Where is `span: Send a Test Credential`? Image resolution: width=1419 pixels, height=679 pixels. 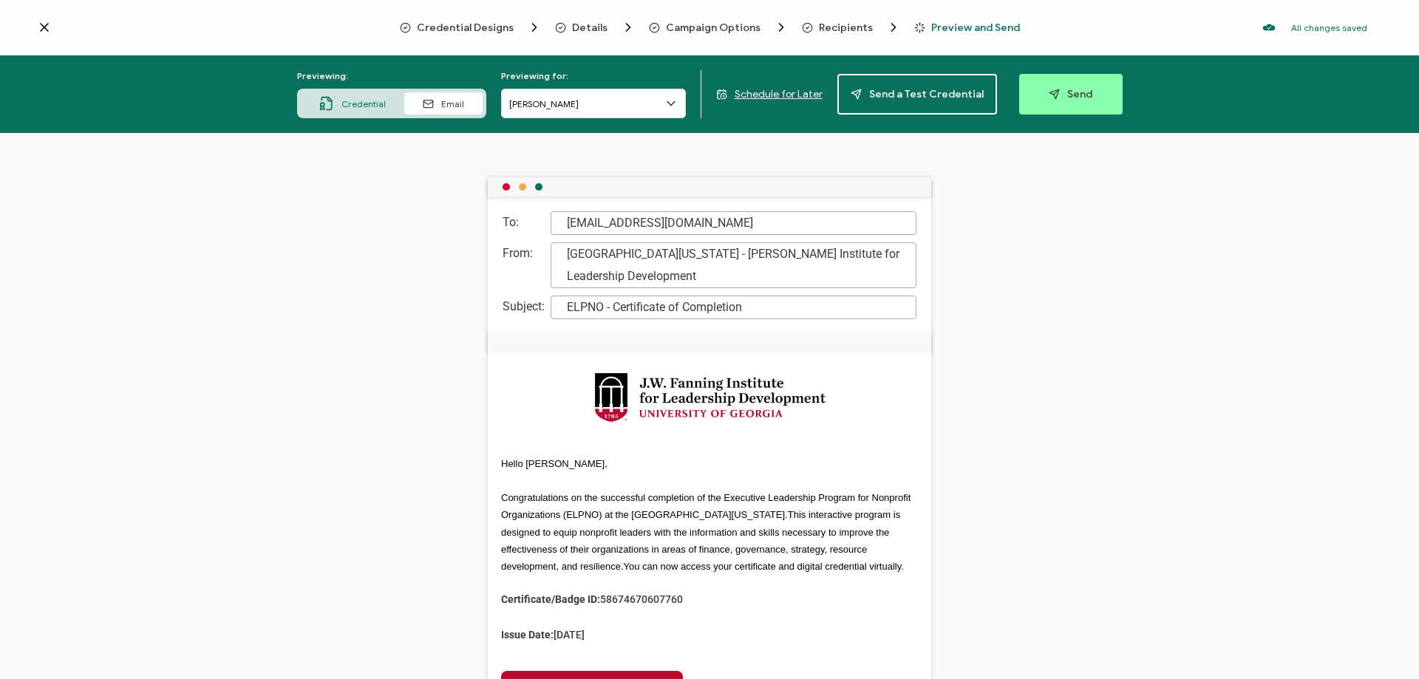 span: Send a Test Credential is located at coordinates (917, 94).